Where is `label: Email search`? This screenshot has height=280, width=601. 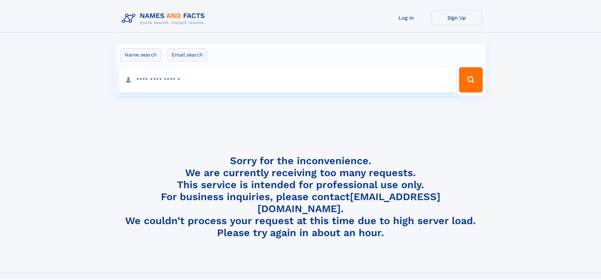
label: Email search is located at coordinates (187, 55).